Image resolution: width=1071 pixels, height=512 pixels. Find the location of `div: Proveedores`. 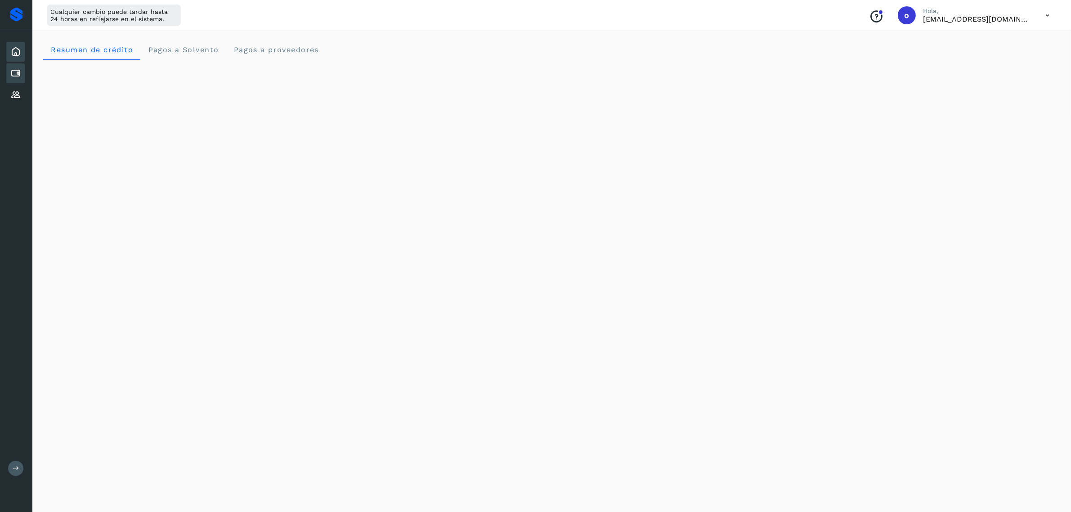

div: Proveedores is located at coordinates (16, 95).